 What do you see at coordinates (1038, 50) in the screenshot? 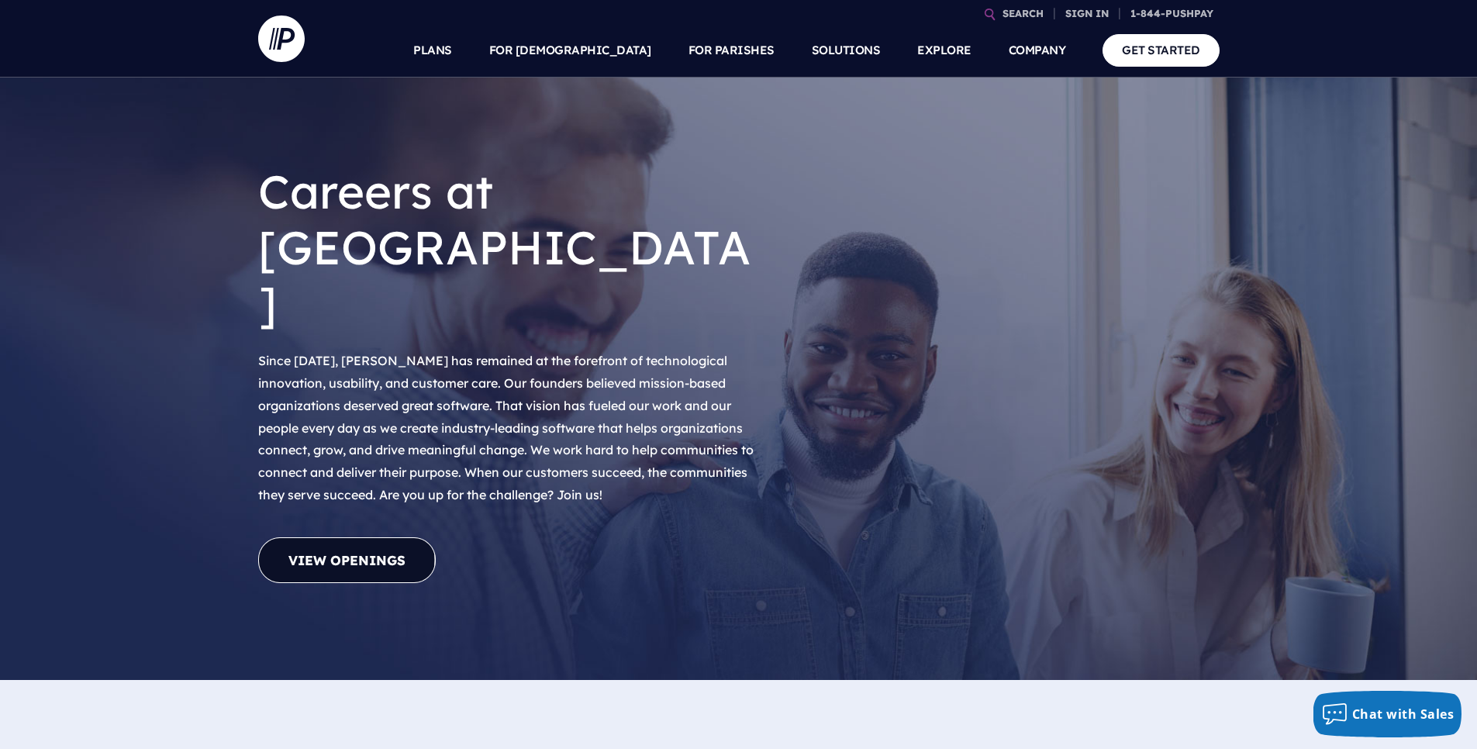
I see `a: COMPANY` at bounding box center [1038, 50].